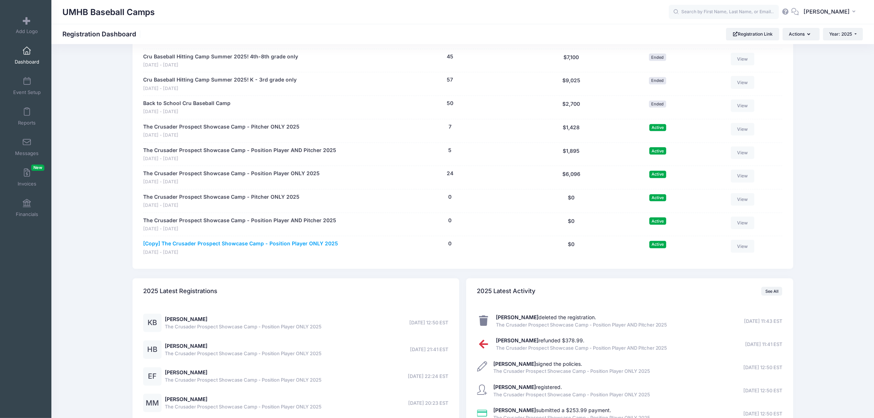 The image size is (874, 418). Describe the element at coordinates (152, 350) in the screenshot. I see `div: HB` at that location.